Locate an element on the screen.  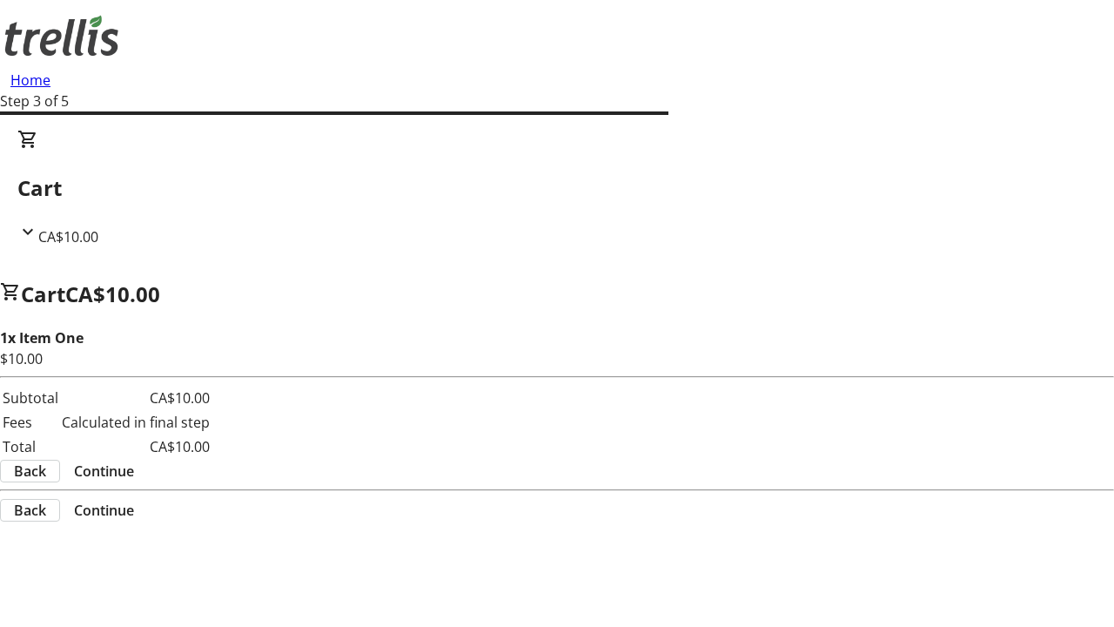
h2: Cart is located at coordinates (557, 188).